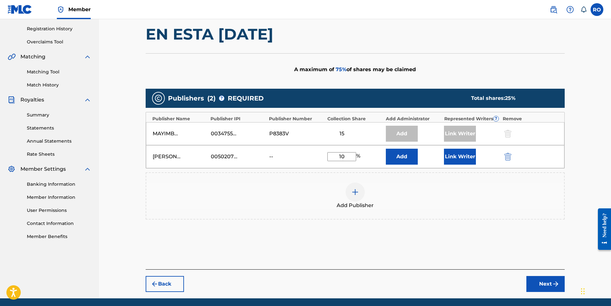 The image size is (611, 306). I want to click on a: Member Benefits, so click(59, 237).